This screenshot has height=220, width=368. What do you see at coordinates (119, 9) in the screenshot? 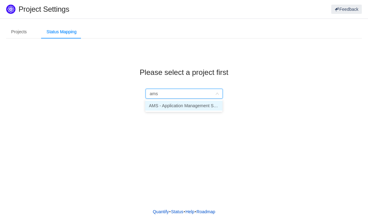
I see `h1: Project Settings` at bounding box center [119, 9].